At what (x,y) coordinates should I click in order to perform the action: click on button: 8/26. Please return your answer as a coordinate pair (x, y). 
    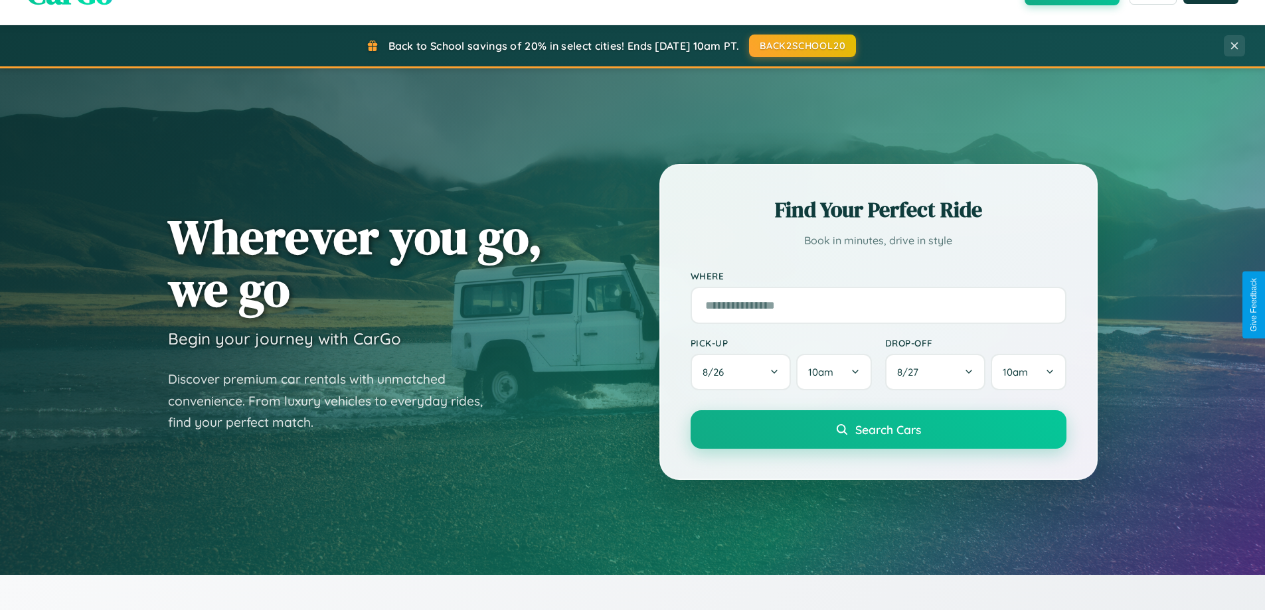
    Looking at the image, I should click on (741, 372).